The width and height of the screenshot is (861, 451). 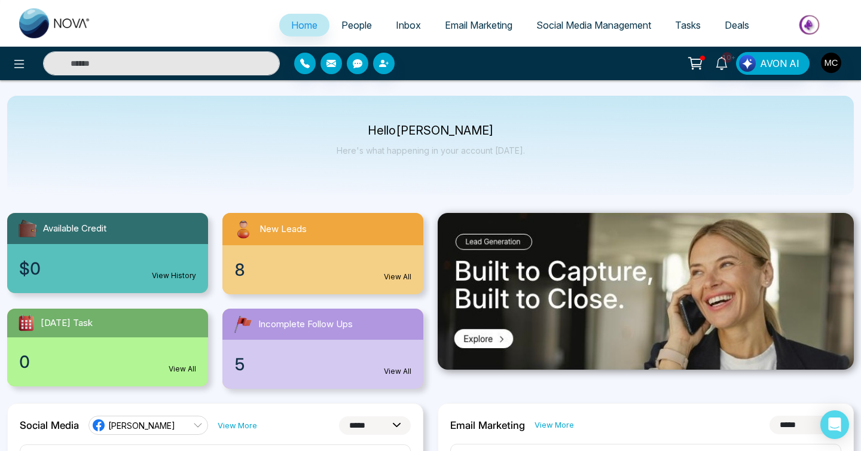 I want to click on div: Open Intercom Messenger, so click(x=834, y=424).